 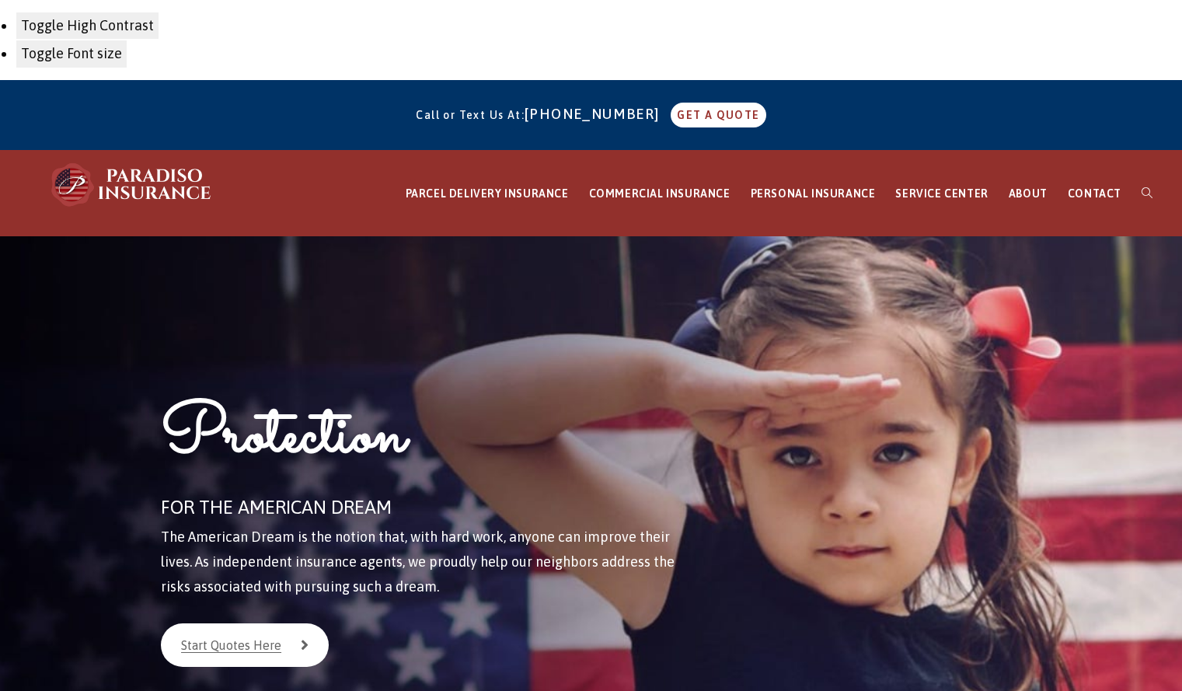 What do you see at coordinates (1094, 193) in the screenshot?
I see `span: CONTACT` at bounding box center [1094, 193].